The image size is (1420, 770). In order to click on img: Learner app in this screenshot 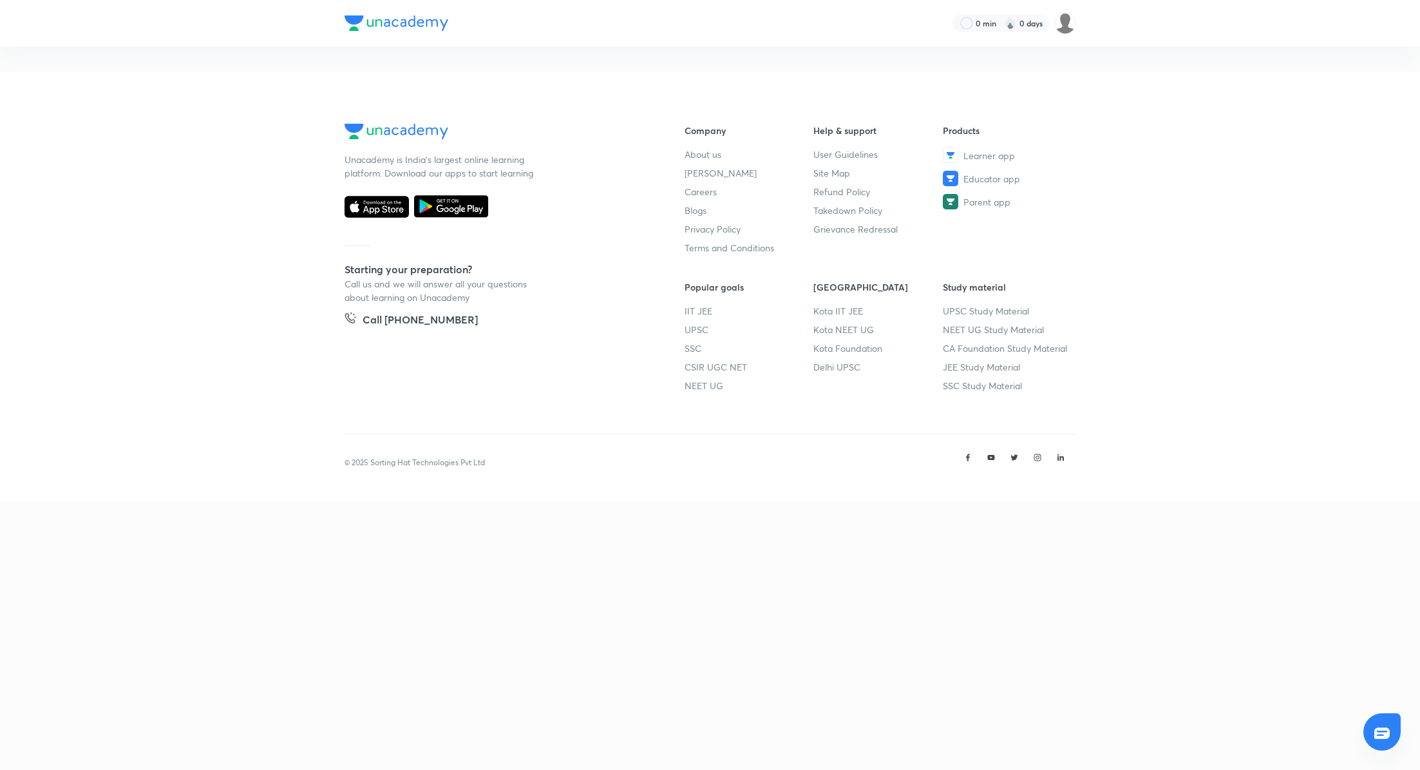, I will do `click(951, 155)`.